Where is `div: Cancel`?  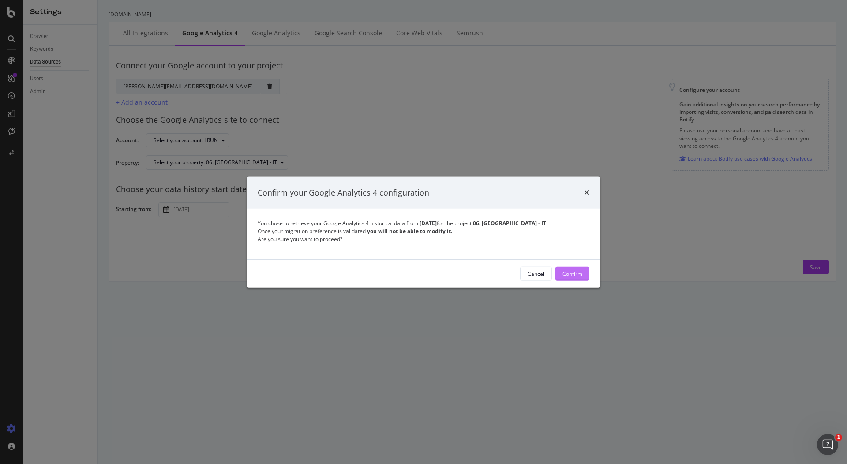 div: Cancel is located at coordinates (536, 273).